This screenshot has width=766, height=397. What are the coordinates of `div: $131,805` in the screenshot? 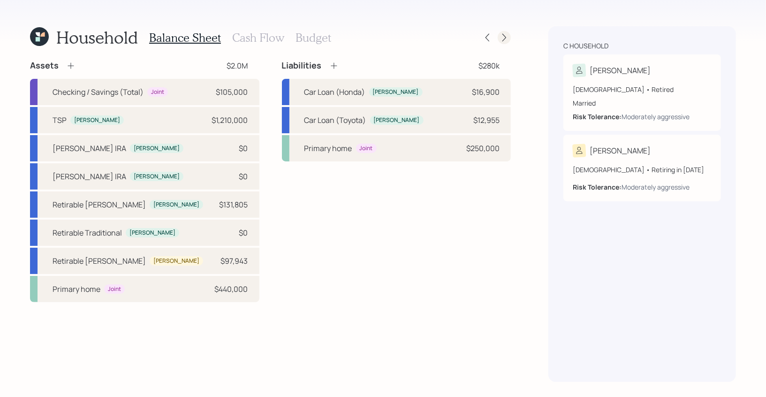 It's located at (234, 205).